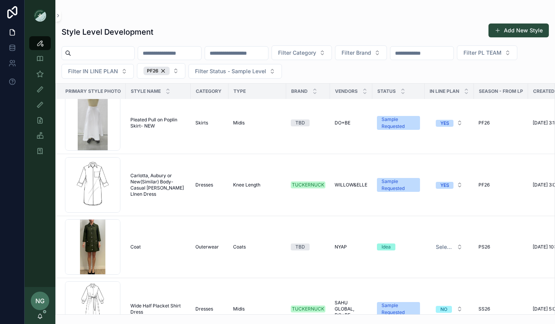 The height and width of the screenshot is (324, 555). I want to click on span: Filter Brand, so click(356, 53).